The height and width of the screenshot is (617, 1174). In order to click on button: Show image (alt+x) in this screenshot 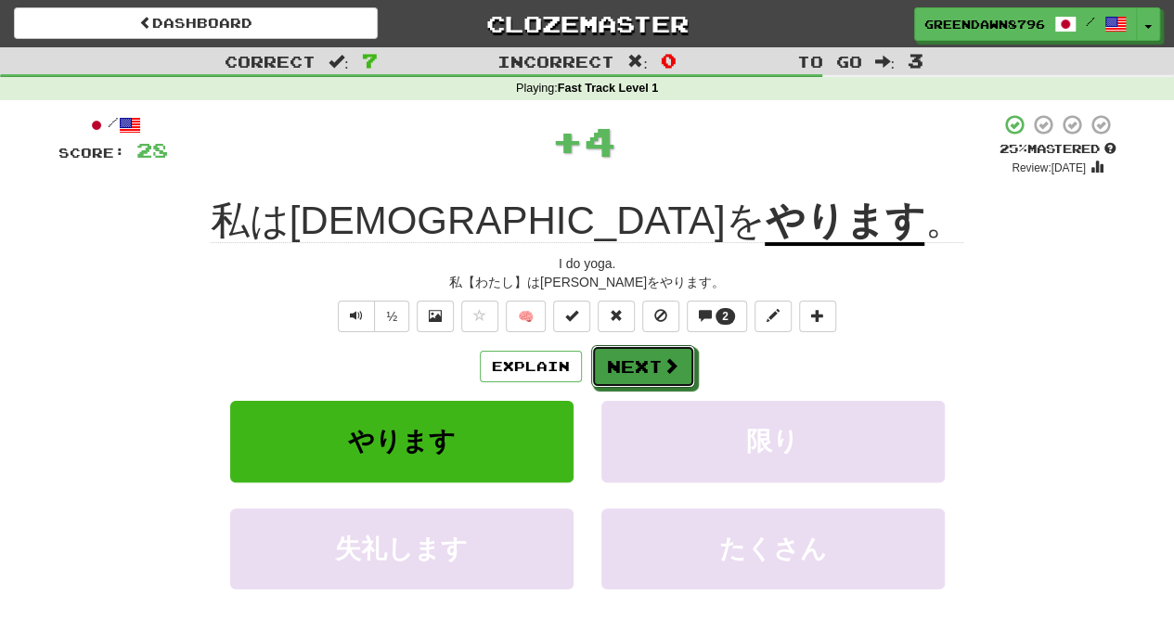, I will do `click(435, 317)`.